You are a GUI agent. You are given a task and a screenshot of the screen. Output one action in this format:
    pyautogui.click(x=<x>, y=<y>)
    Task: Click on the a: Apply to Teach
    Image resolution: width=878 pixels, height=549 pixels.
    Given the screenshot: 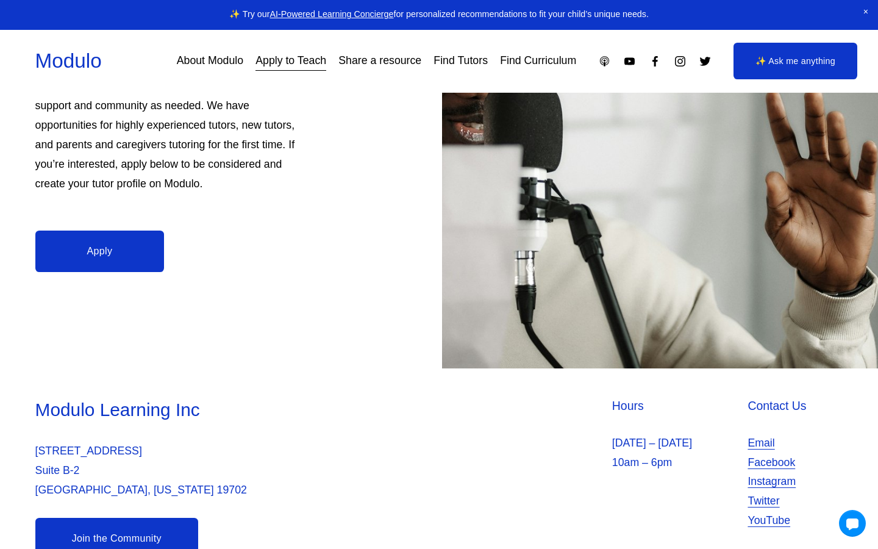 What is the action you would take?
    pyautogui.click(x=291, y=60)
    